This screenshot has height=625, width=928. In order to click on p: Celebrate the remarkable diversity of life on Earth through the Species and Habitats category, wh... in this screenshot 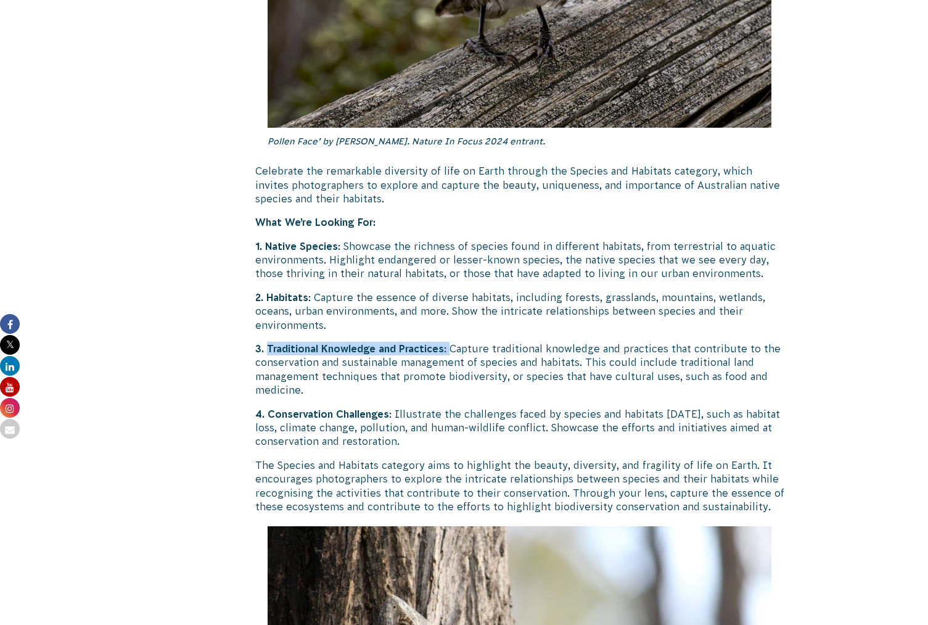, I will do `click(520, 184)`.